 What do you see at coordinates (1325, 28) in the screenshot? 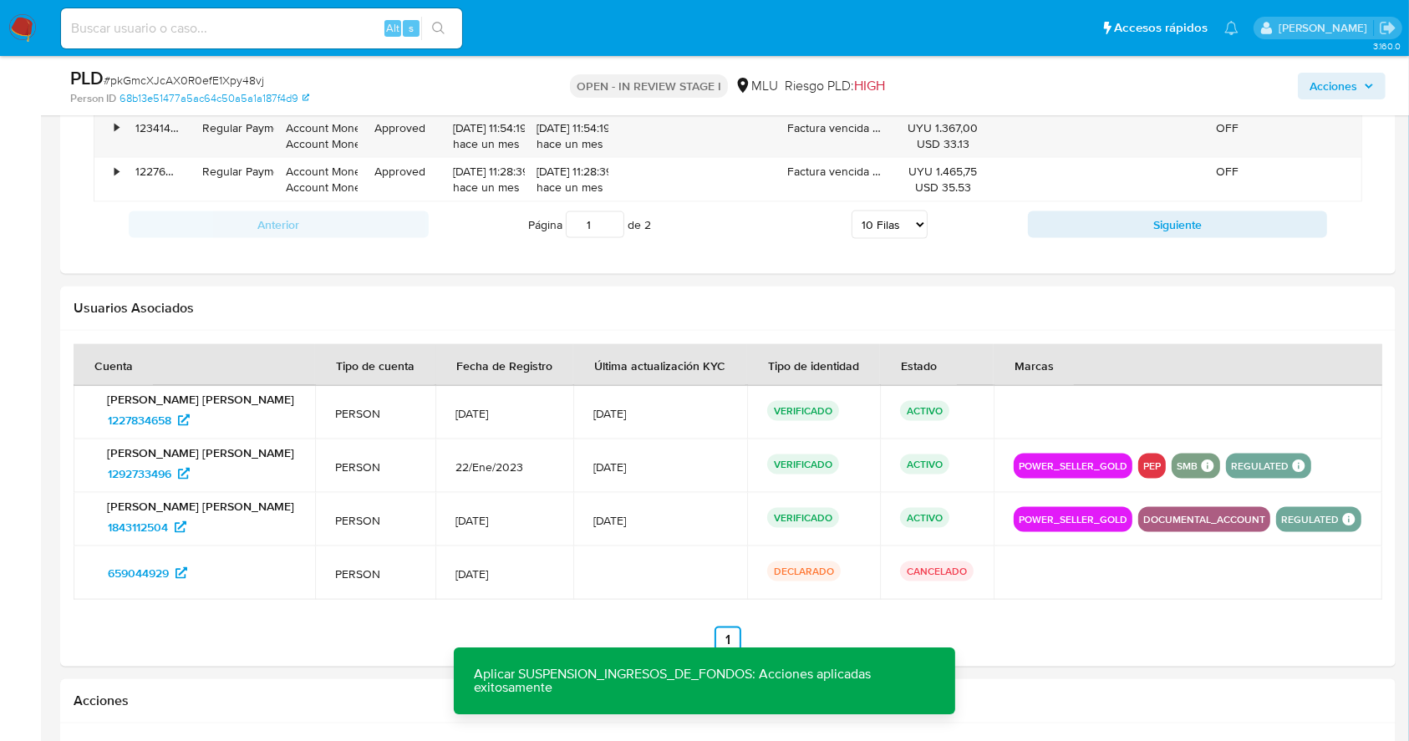
I see `p: ximena.felix@mercadolibre.com` at bounding box center [1325, 28].